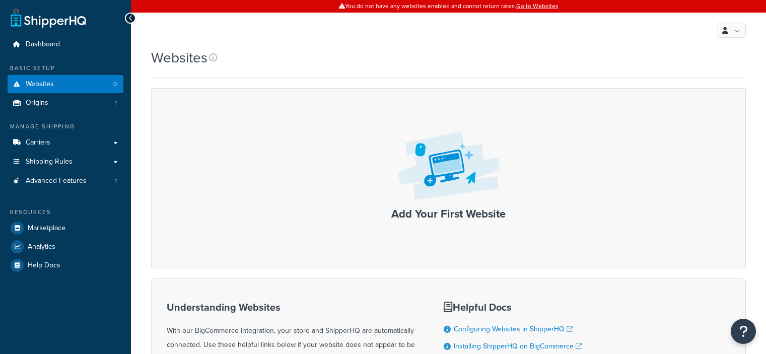  Describe the element at coordinates (65, 181) in the screenshot. I see `a: Advanced Features 1` at that location.